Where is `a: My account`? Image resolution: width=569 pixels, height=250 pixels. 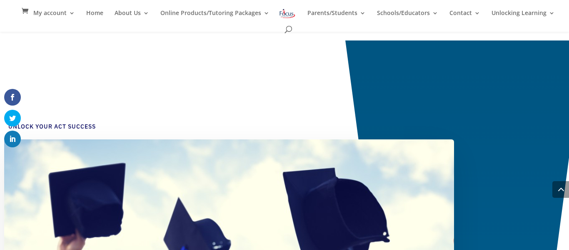
a: My account is located at coordinates (54, 17).